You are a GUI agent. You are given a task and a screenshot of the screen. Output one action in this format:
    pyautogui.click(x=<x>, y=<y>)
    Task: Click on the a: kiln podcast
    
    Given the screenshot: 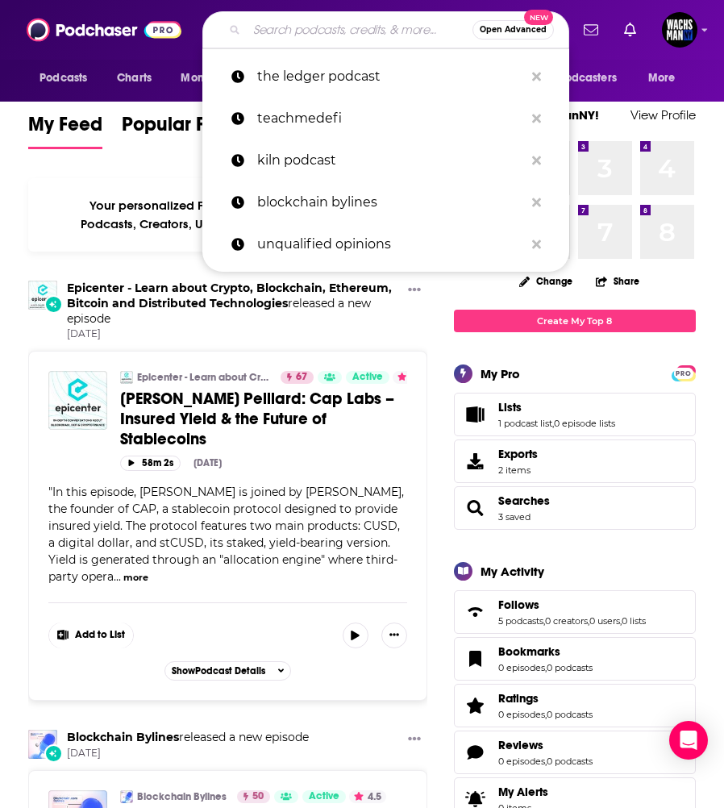 What is the action you would take?
    pyautogui.click(x=386, y=161)
    